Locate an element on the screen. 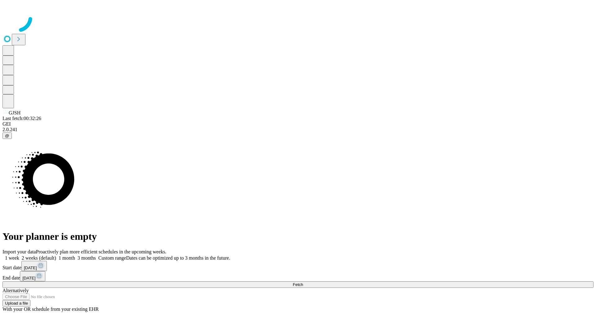  div: 2.0.241 is located at coordinates (298, 130).